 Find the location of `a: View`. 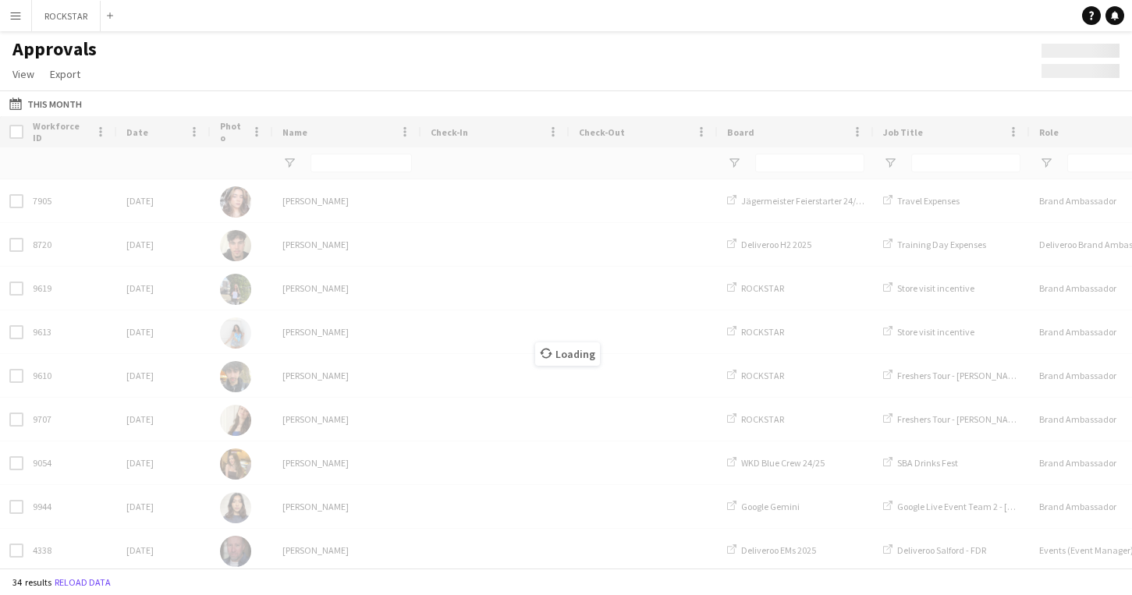

a: View is located at coordinates (23, 74).